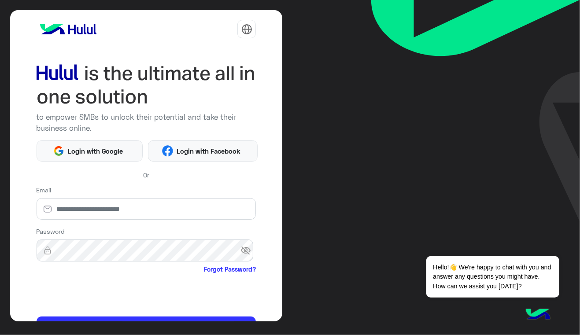 The height and width of the screenshot is (335, 580). I want to click on img: hulul-logo.png, so click(538, 315).